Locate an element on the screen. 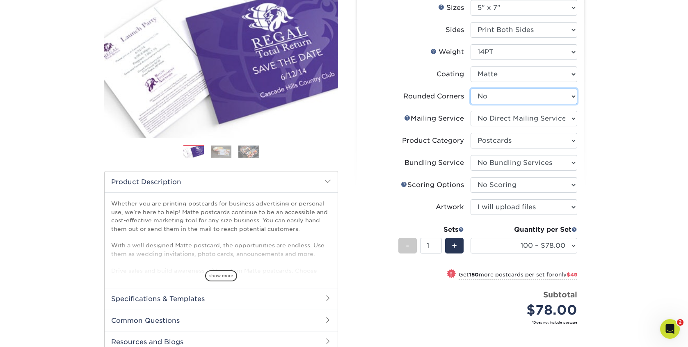 The height and width of the screenshot is (347, 688). div: Coating is located at coordinates (450, 74).